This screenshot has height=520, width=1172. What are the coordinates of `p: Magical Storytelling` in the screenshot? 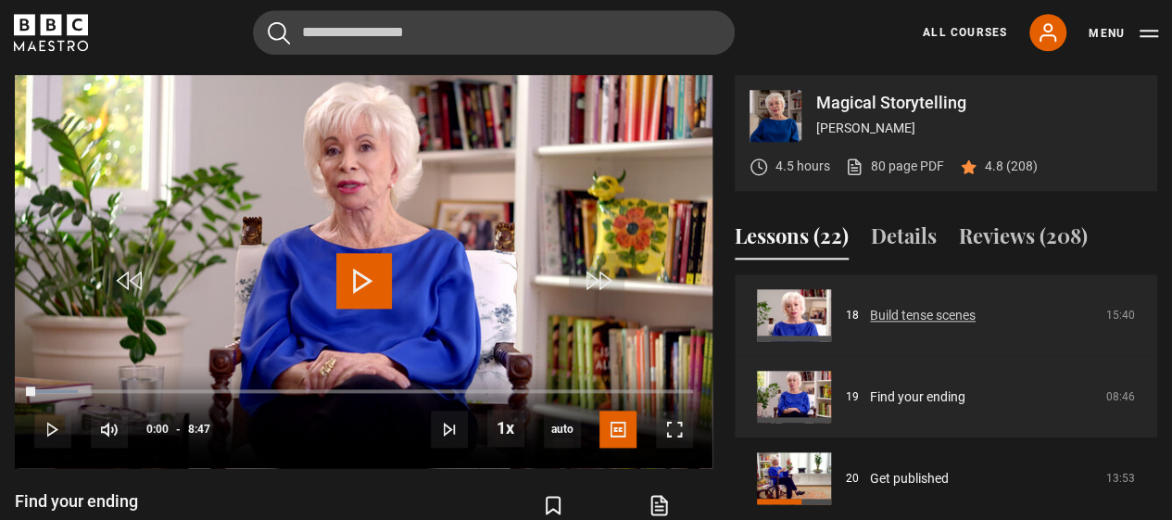 It's located at (979, 103).